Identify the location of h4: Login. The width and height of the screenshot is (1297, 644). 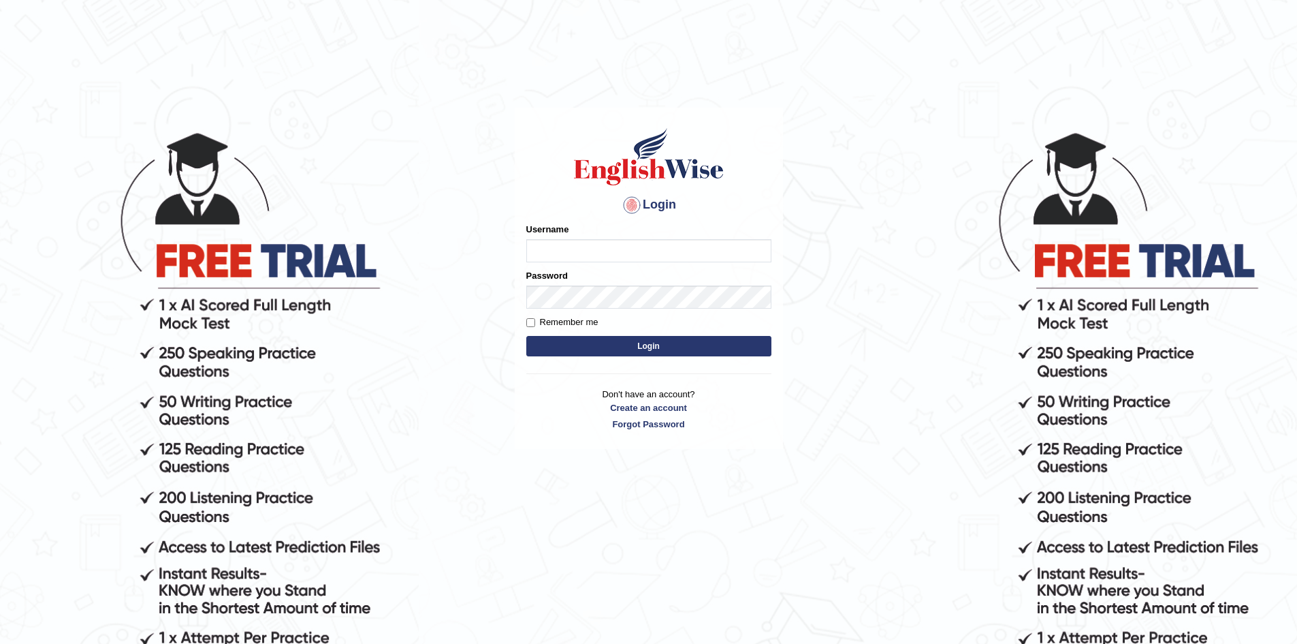
(649, 205).